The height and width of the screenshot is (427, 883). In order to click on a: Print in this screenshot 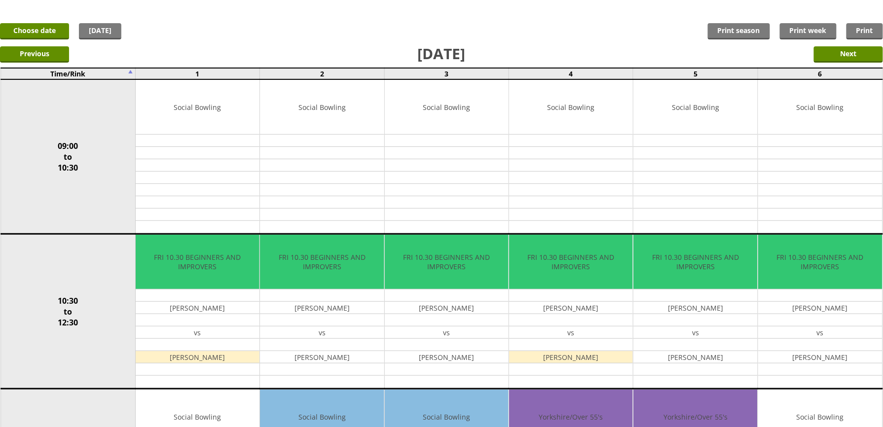, I will do `click(865, 31)`.